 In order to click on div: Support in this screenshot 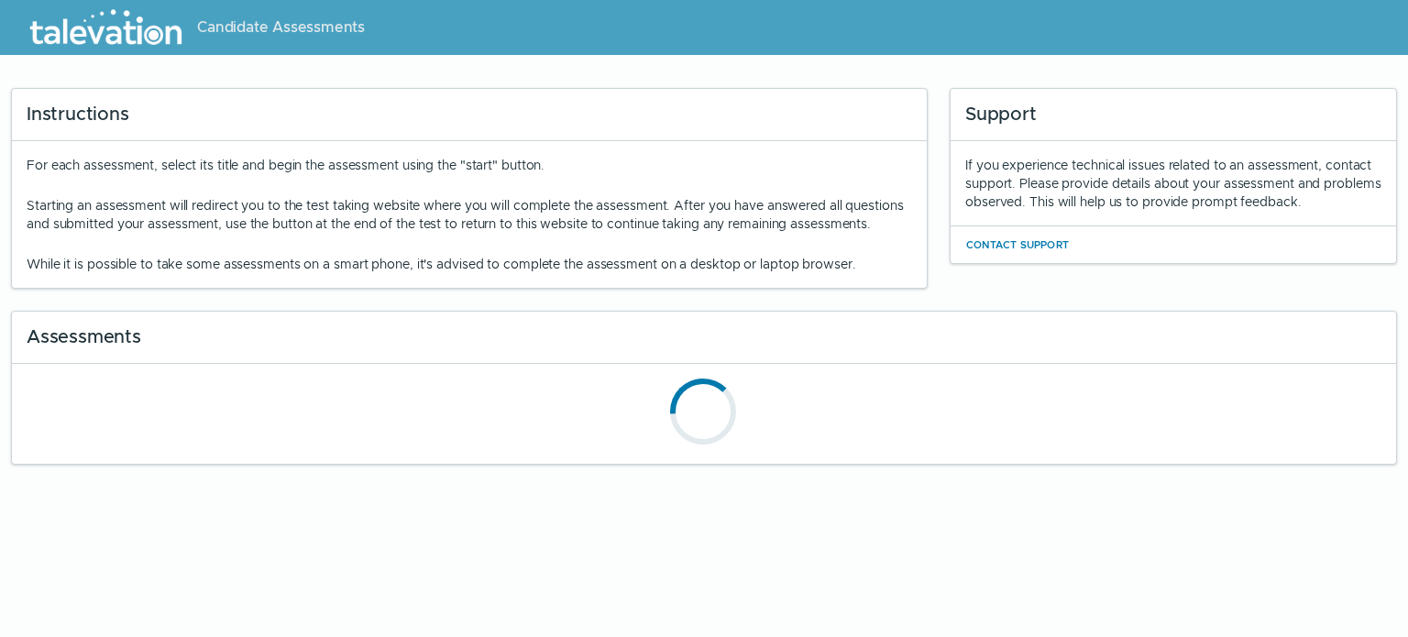, I will do `click(1173, 115)`.